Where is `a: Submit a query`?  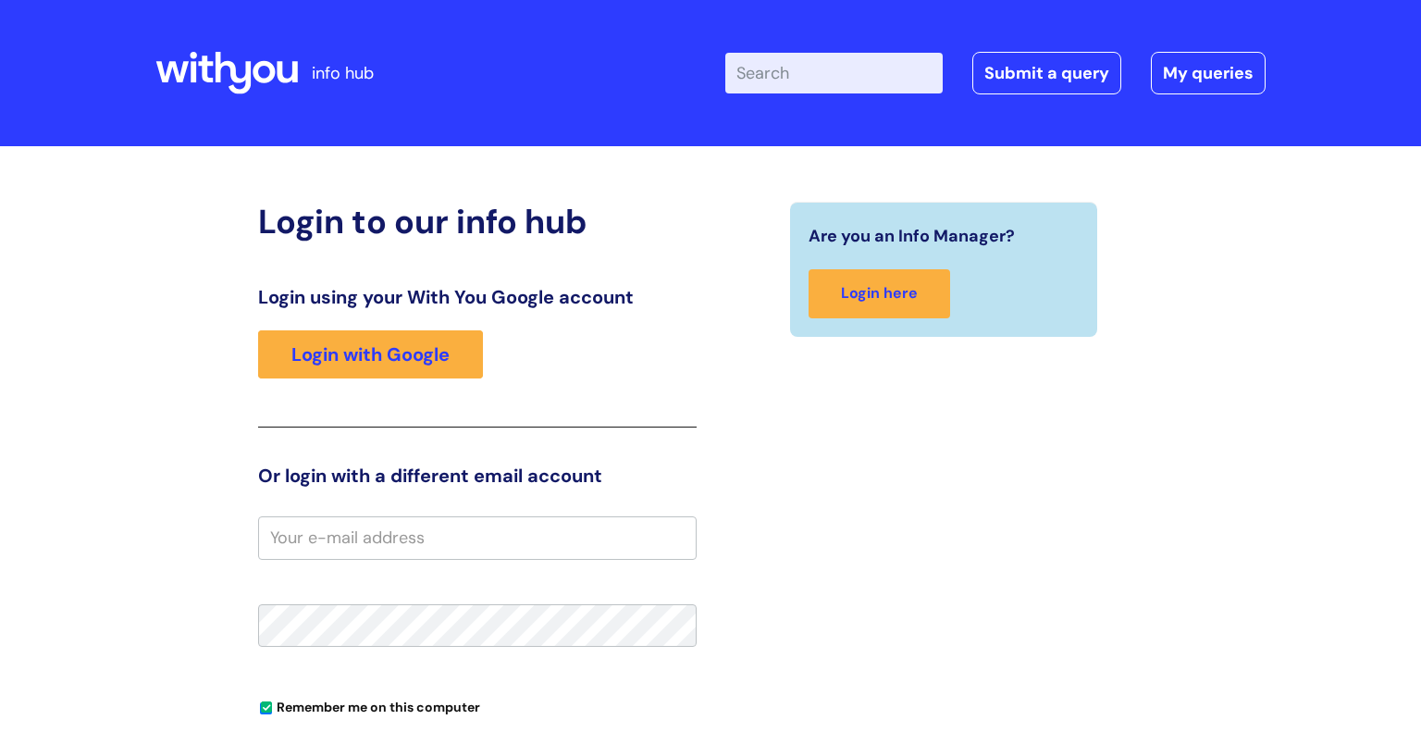
a: Submit a query is located at coordinates (1047, 73).